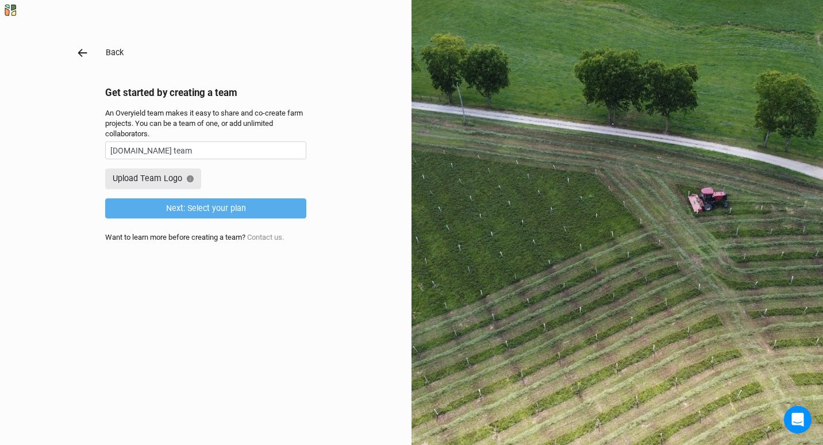  Describe the element at coordinates (206, 237) in the screenshot. I see `div: Want to learn more before creating a team?` at that location.